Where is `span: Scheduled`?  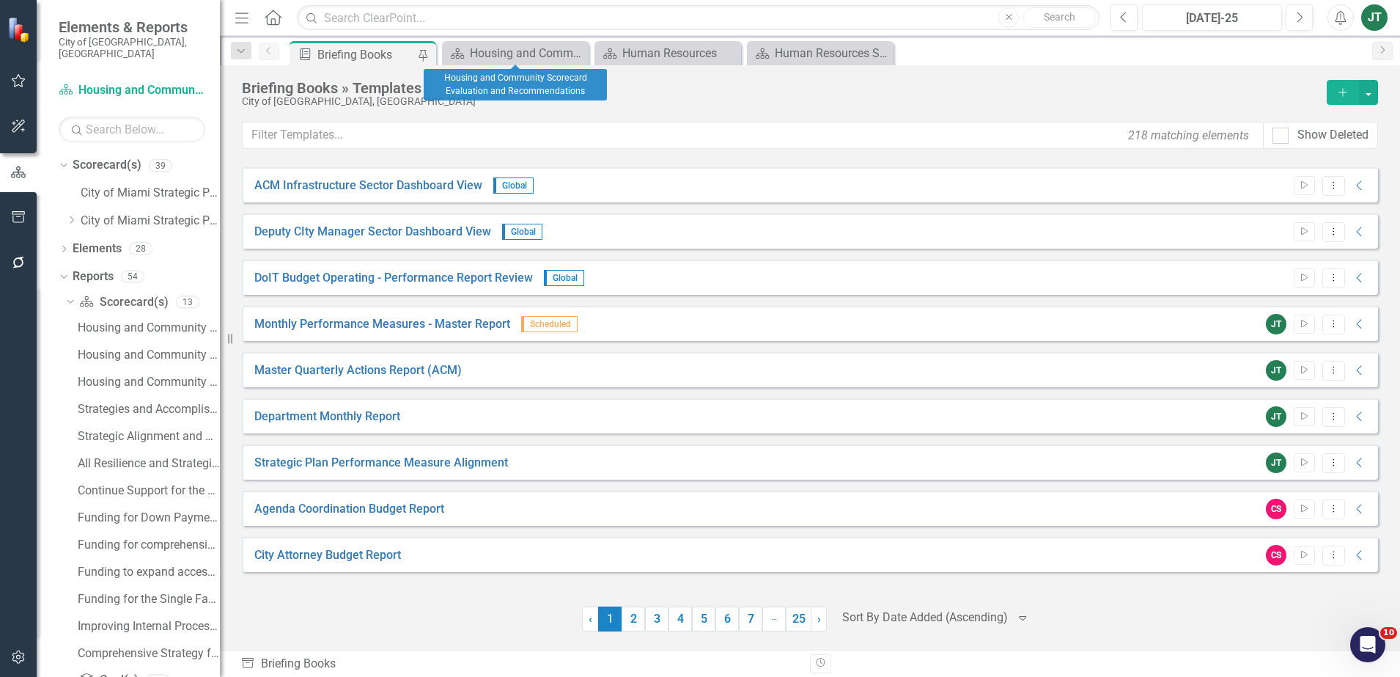 span: Scheduled is located at coordinates (549, 324).